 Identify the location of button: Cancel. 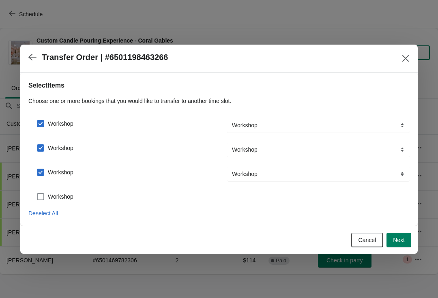
(367, 240).